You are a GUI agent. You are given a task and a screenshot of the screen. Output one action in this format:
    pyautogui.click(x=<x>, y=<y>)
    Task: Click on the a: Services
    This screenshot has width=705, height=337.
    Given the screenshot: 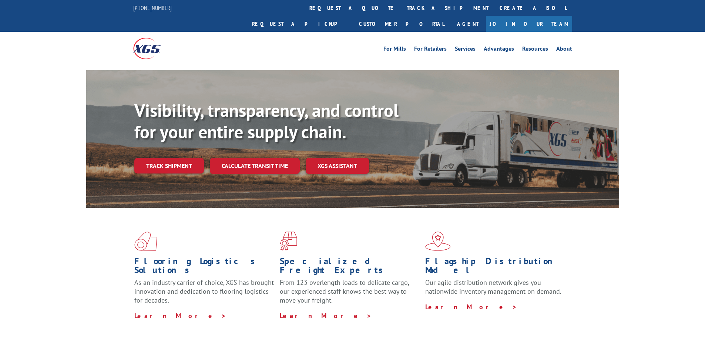 What is the action you would take?
    pyautogui.click(x=465, y=50)
    